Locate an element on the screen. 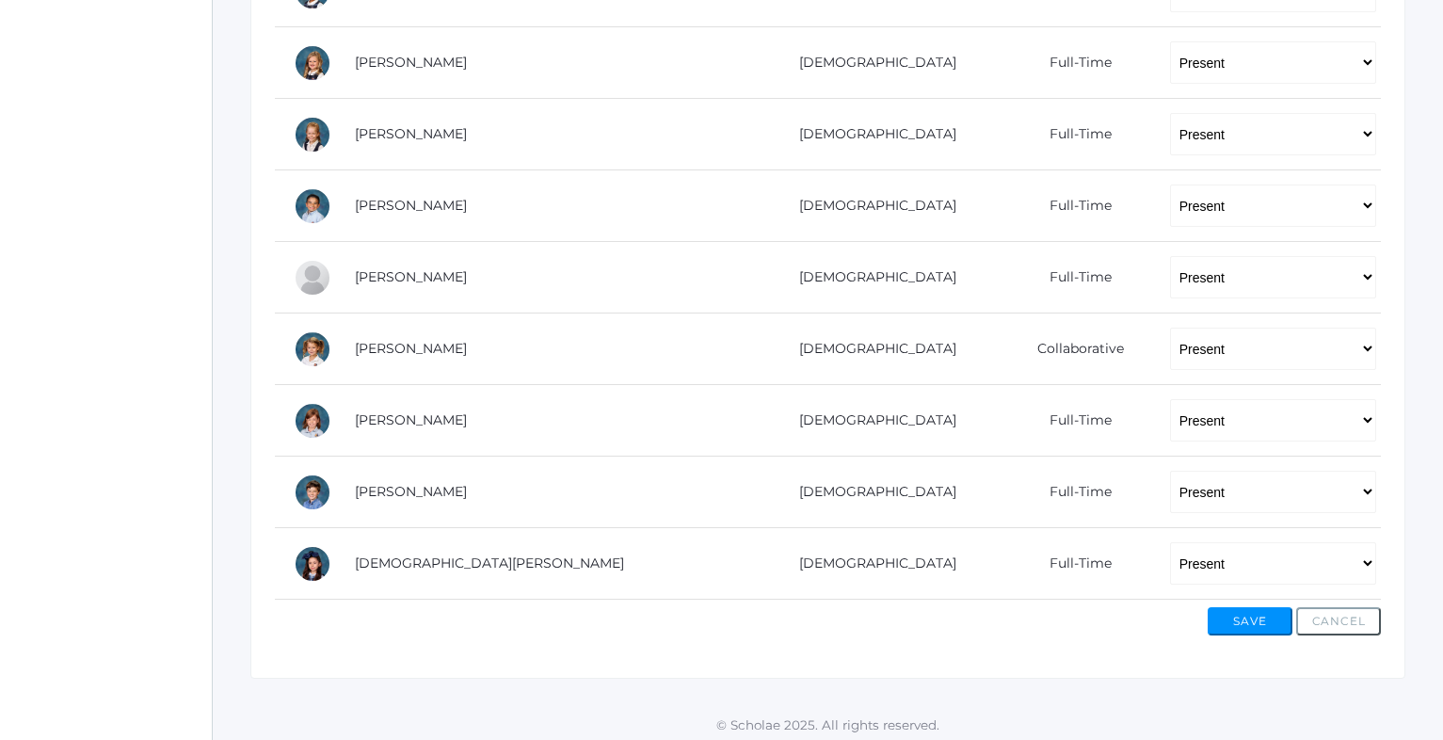 The height and width of the screenshot is (740, 1443). button: Save is located at coordinates (1250, 621).